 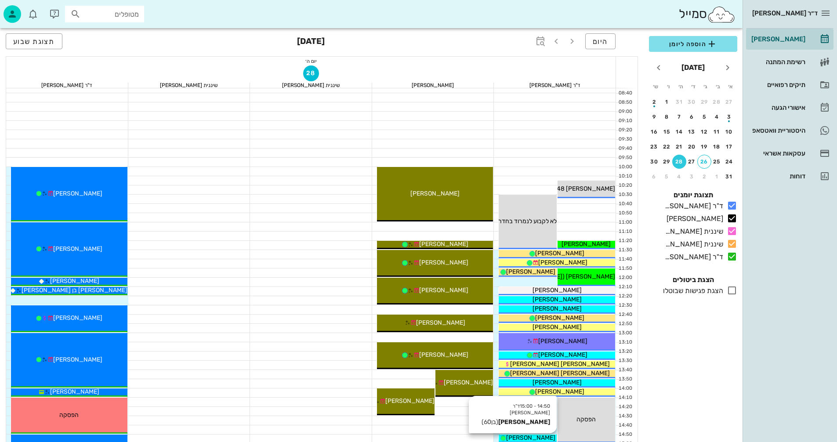 I want to click on div: תיקים רפואיים, so click(x=777, y=85).